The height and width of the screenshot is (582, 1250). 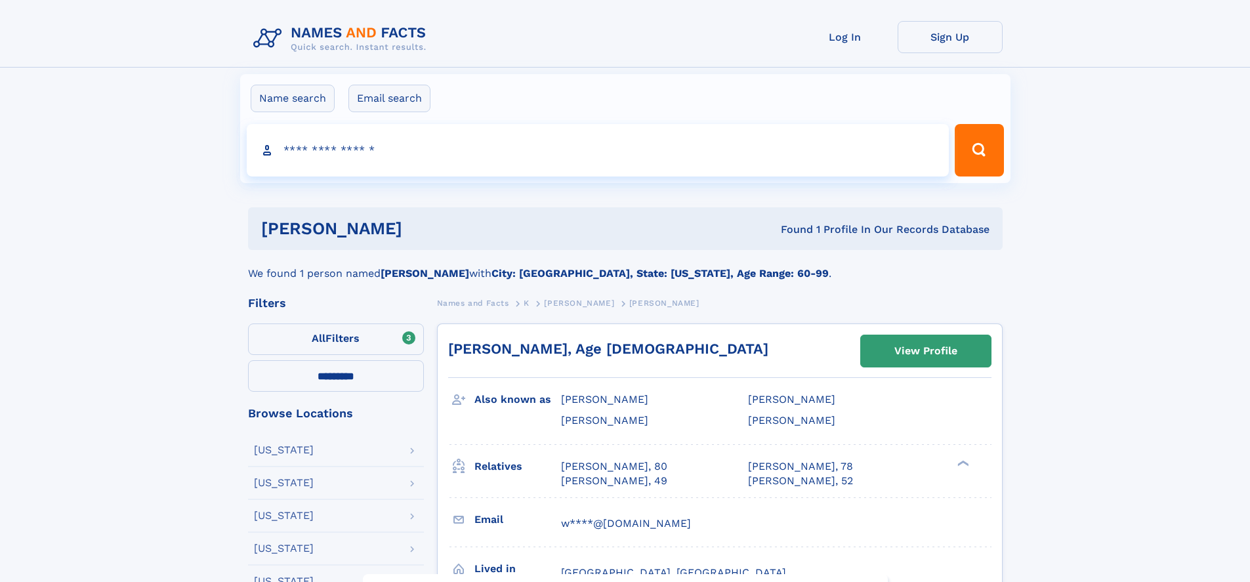 I want to click on h3: Also known as, so click(x=518, y=400).